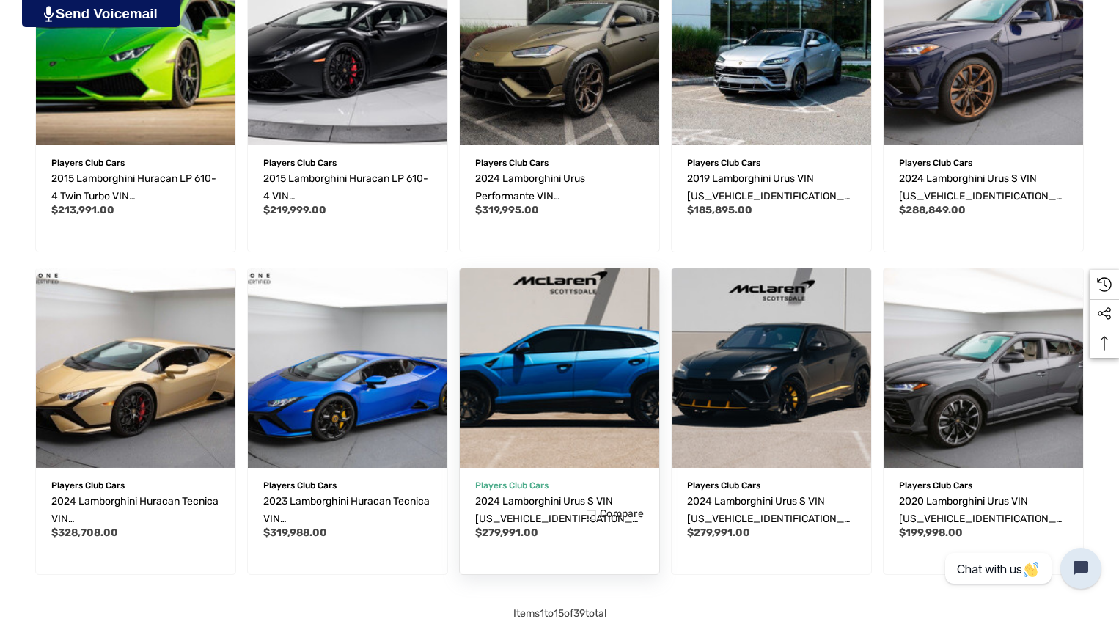 The image size is (1119, 627). I want to click on img: For Sale: 2024 Lamborghini Huracan Tecnica VIN ZHWUB6ZF9RLA29038, so click(136, 368).